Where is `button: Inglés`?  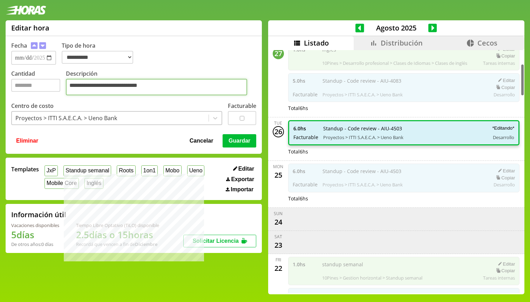
button: Inglés is located at coordinates (94, 183).